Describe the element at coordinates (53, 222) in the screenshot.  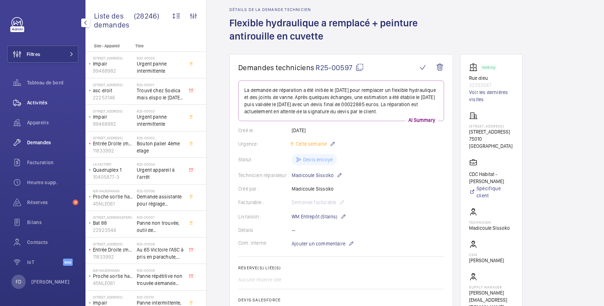
I see `span: Bilans` at that location.